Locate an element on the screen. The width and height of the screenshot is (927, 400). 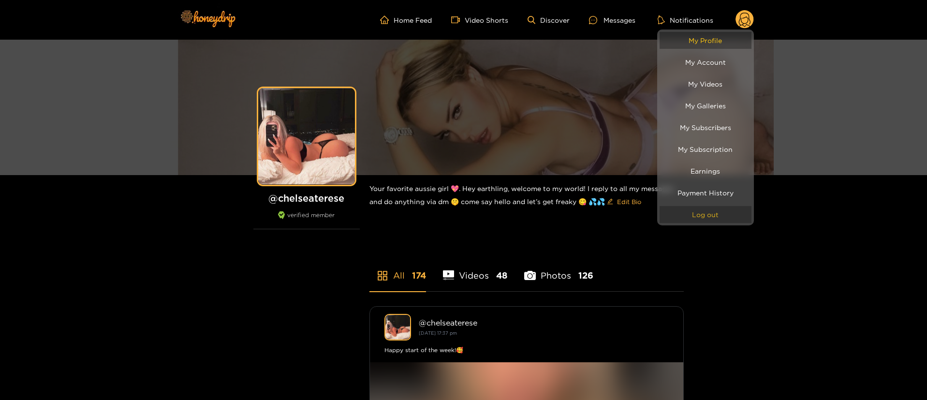
a: My Account is located at coordinates (705, 62).